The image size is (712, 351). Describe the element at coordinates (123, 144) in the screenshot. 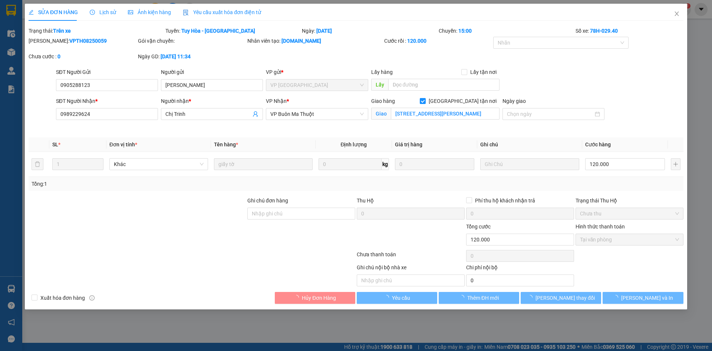

I see `span: Đơn vị tính` at that location.